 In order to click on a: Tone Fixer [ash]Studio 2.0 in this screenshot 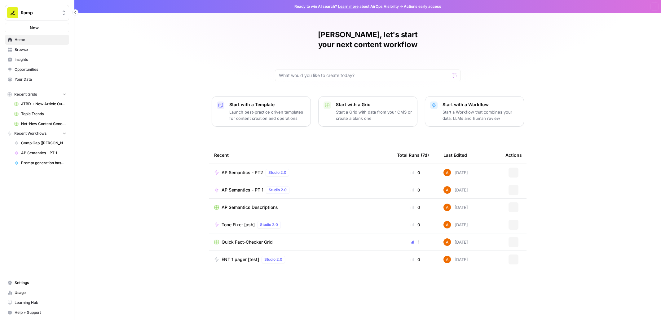, I will do `click(301, 224)`.